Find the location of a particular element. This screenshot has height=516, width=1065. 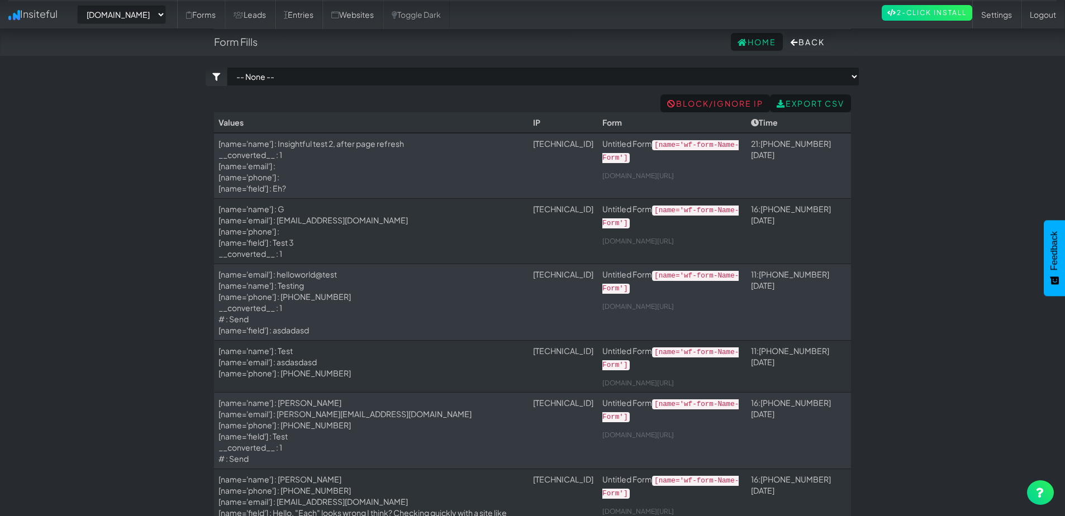

a: Logout is located at coordinates (1043, 15).